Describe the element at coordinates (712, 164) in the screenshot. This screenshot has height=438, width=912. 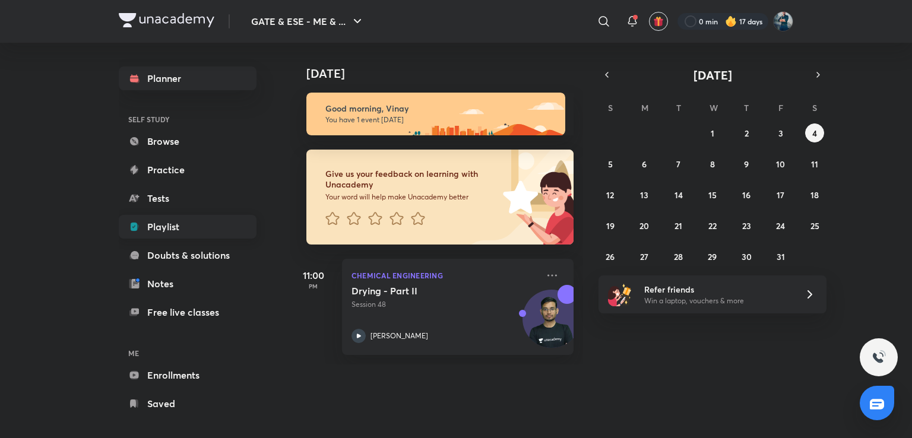
I see `button: October 8, 2025` at that location.